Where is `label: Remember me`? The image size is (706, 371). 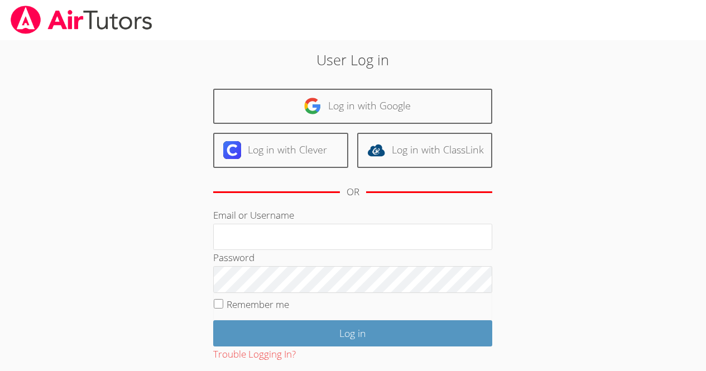
label: Remember me is located at coordinates (258, 304).